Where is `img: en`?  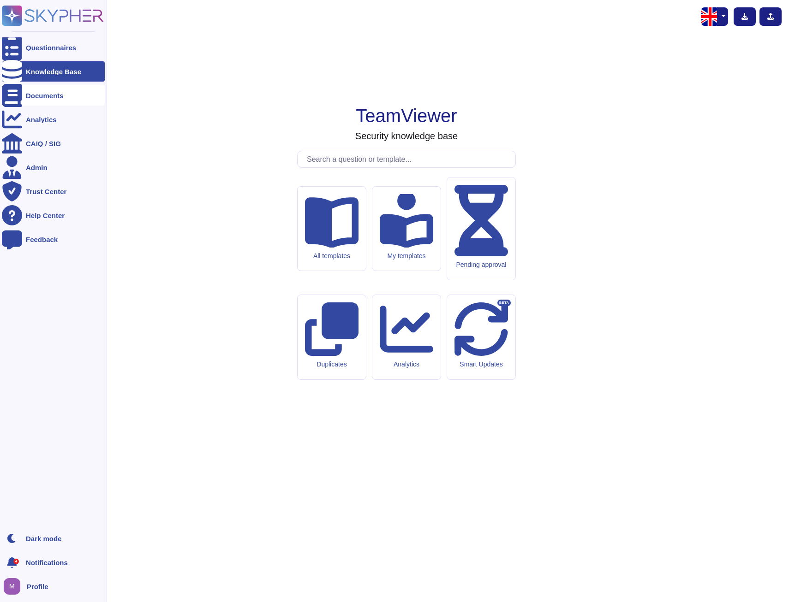 img: en is located at coordinates (710, 17).